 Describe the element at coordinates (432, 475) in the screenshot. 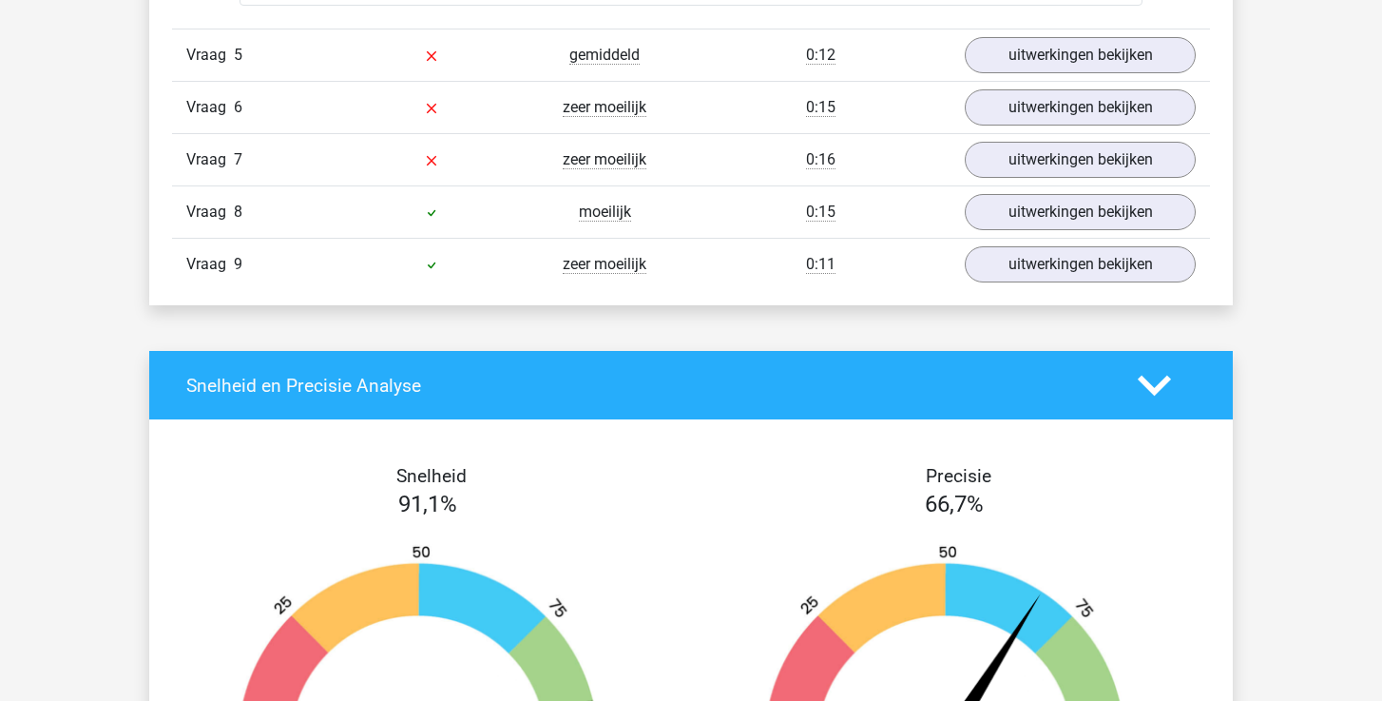

I see `h4: Snelheid` at that location.